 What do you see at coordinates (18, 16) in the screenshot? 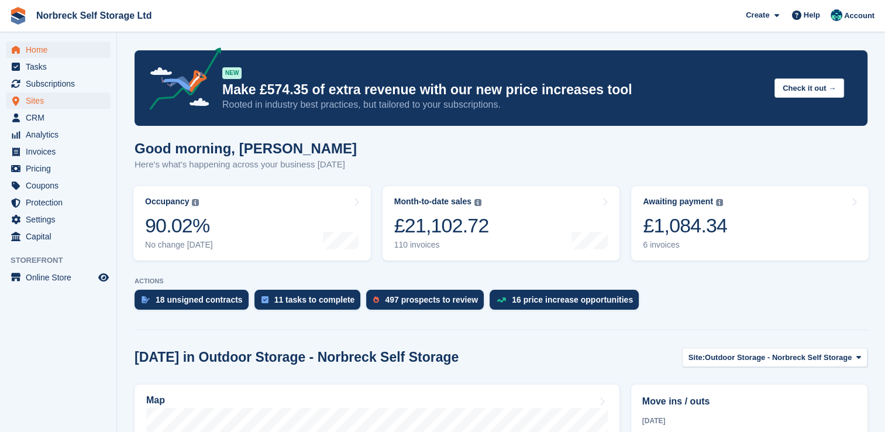
I see `img: stora-icon-8386f47178a22dfd0bd8f6a31ec36ba5ce8667c1dd55bd0f319d3a0aa187defe.svg` at bounding box center [18, 16].